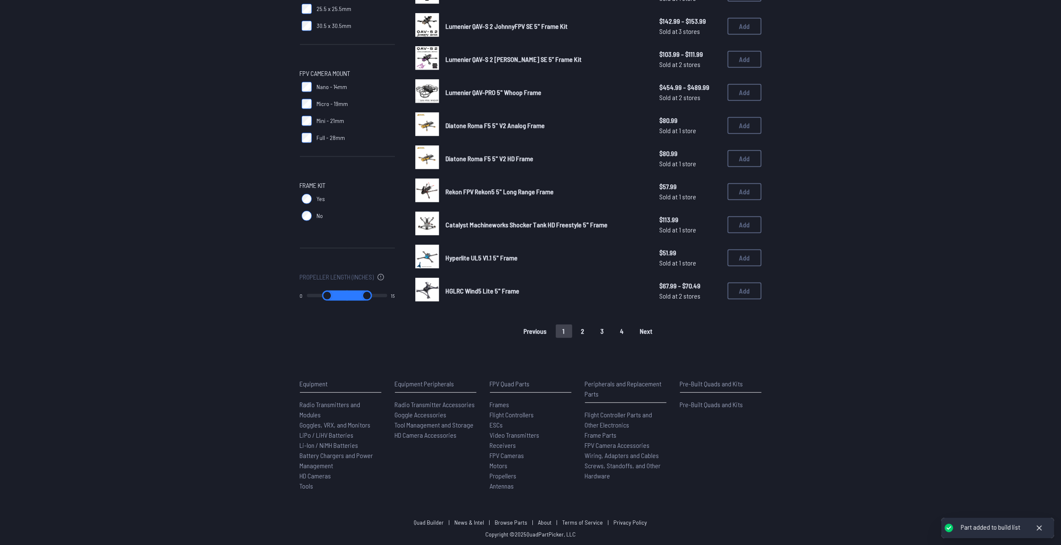 The width and height of the screenshot is (1061, 545). I want to click on span: Goggle Accessories, so click(421, 414).